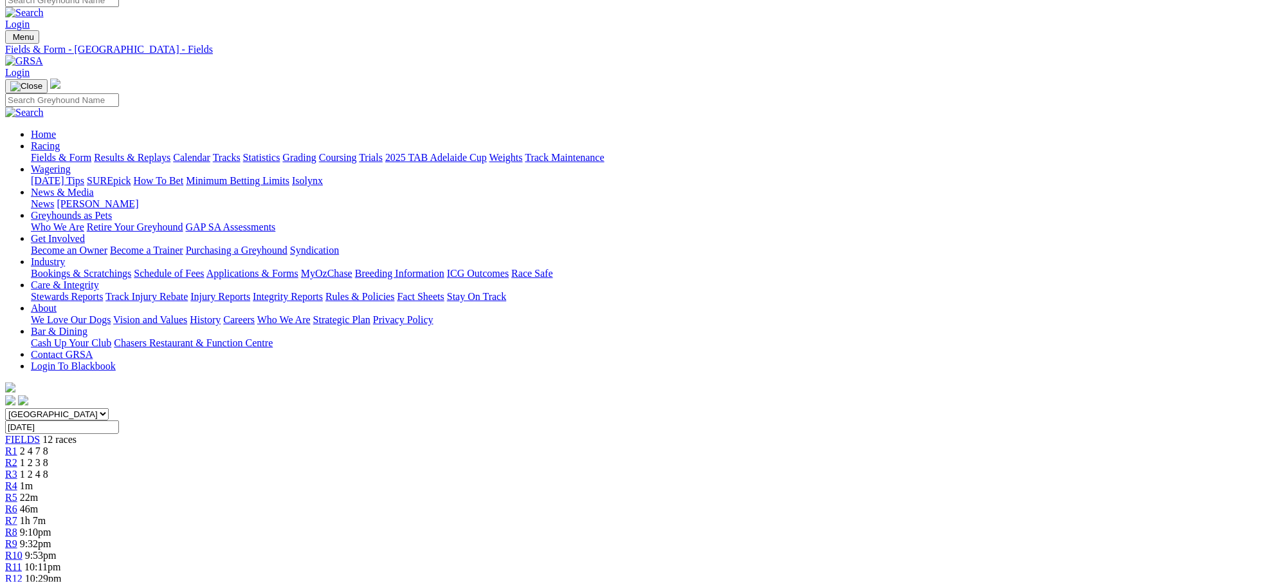  What do you see at coordinates (23, 439) in the screenshot?
I see `a: FIELDS` at bounding box center [23, 439].